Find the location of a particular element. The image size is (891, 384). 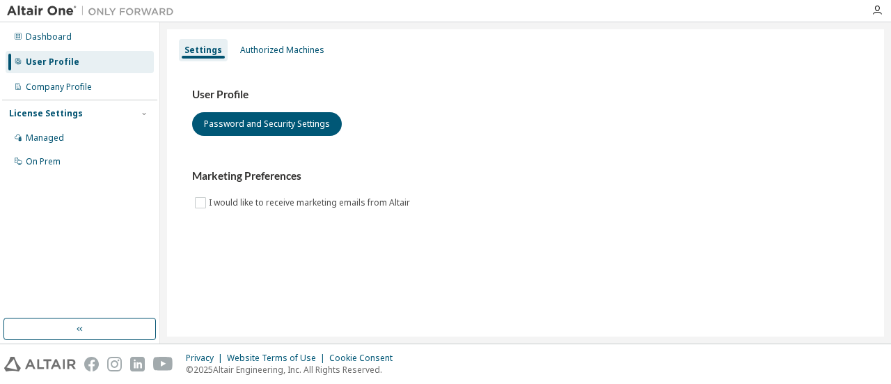

p: © 2025 Altair Engineering, Inc. All Rights Reserved. is located at coordinates (293, 369).